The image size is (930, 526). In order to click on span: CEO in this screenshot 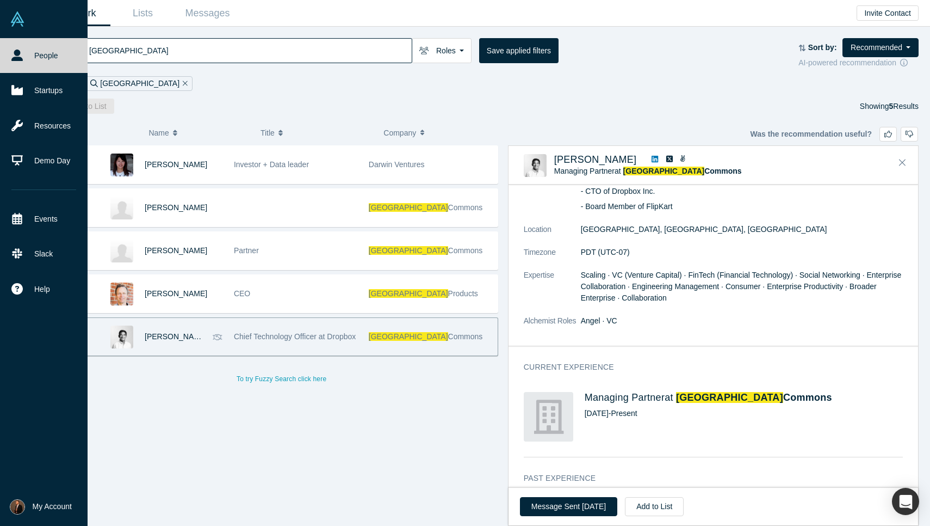, I will do `click(242, 293)`.